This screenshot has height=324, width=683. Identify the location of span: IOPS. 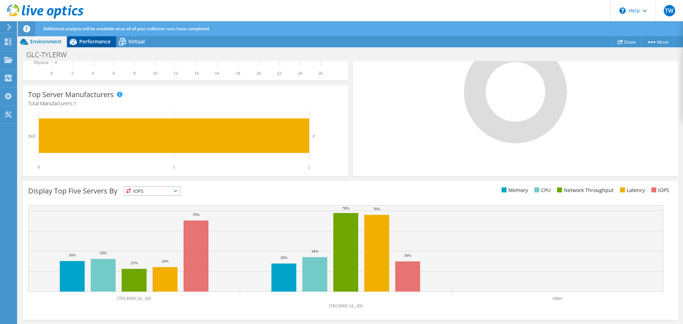
(152, 191).